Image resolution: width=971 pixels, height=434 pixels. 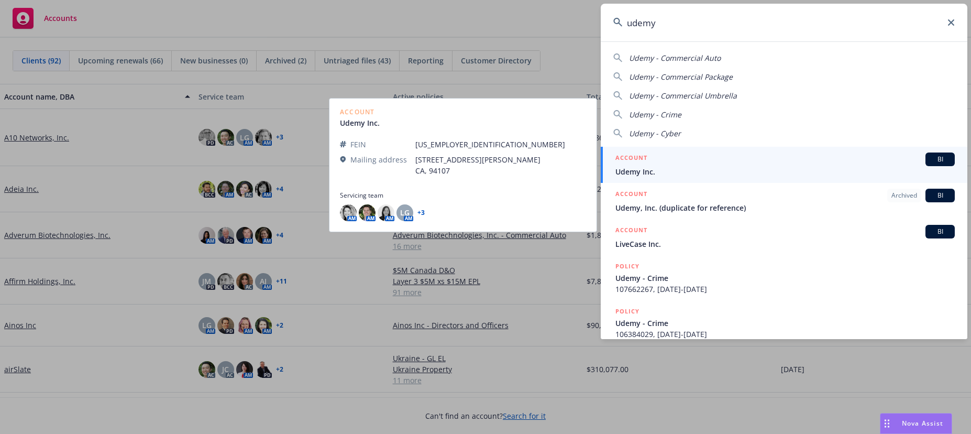 What do you see at coordinates (784, 237) in the screenshot?
I see `a: ACCOUNTBILiveCase Inc.` at bounding box center [784, 237].